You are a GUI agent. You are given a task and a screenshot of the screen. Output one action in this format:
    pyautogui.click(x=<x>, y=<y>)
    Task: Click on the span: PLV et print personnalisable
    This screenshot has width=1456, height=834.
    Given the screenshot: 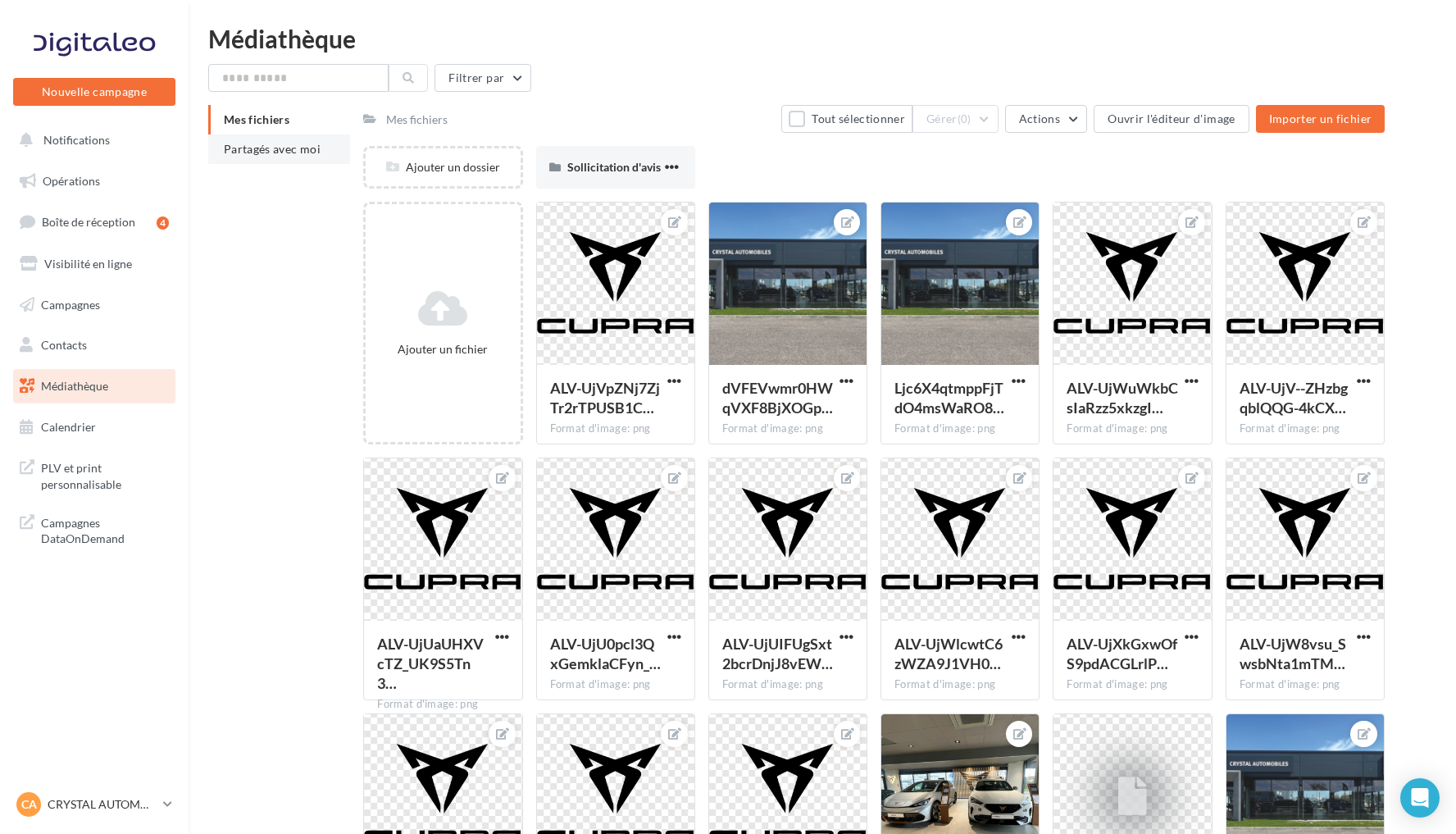 What is the action you would take?
    pyautogui.click(x=104, y=474)
    